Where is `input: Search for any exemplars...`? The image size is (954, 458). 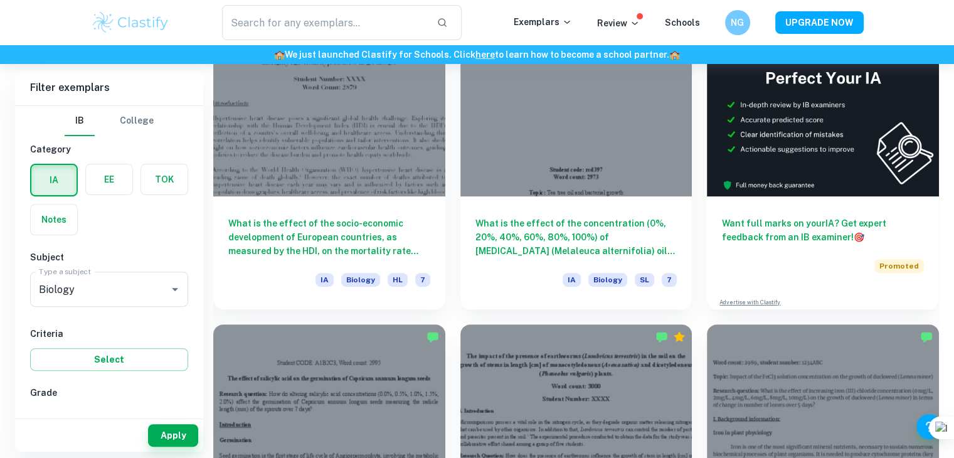 input: Search for any exemplars... is located at coordinates (324, 23).